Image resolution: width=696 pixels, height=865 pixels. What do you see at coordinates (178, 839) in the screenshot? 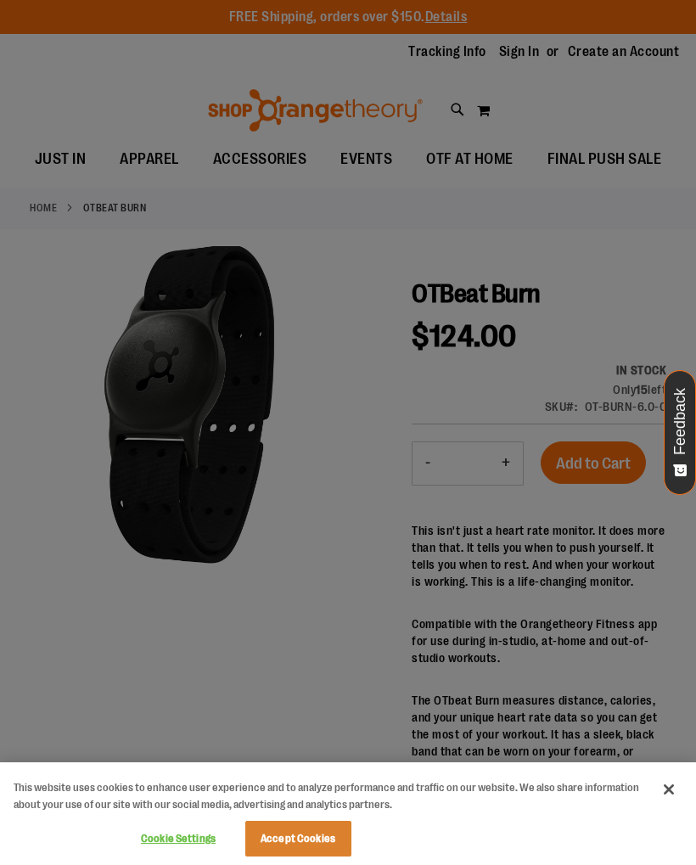
I see `button: Cookie Settings` at bounding box center [178, 839].